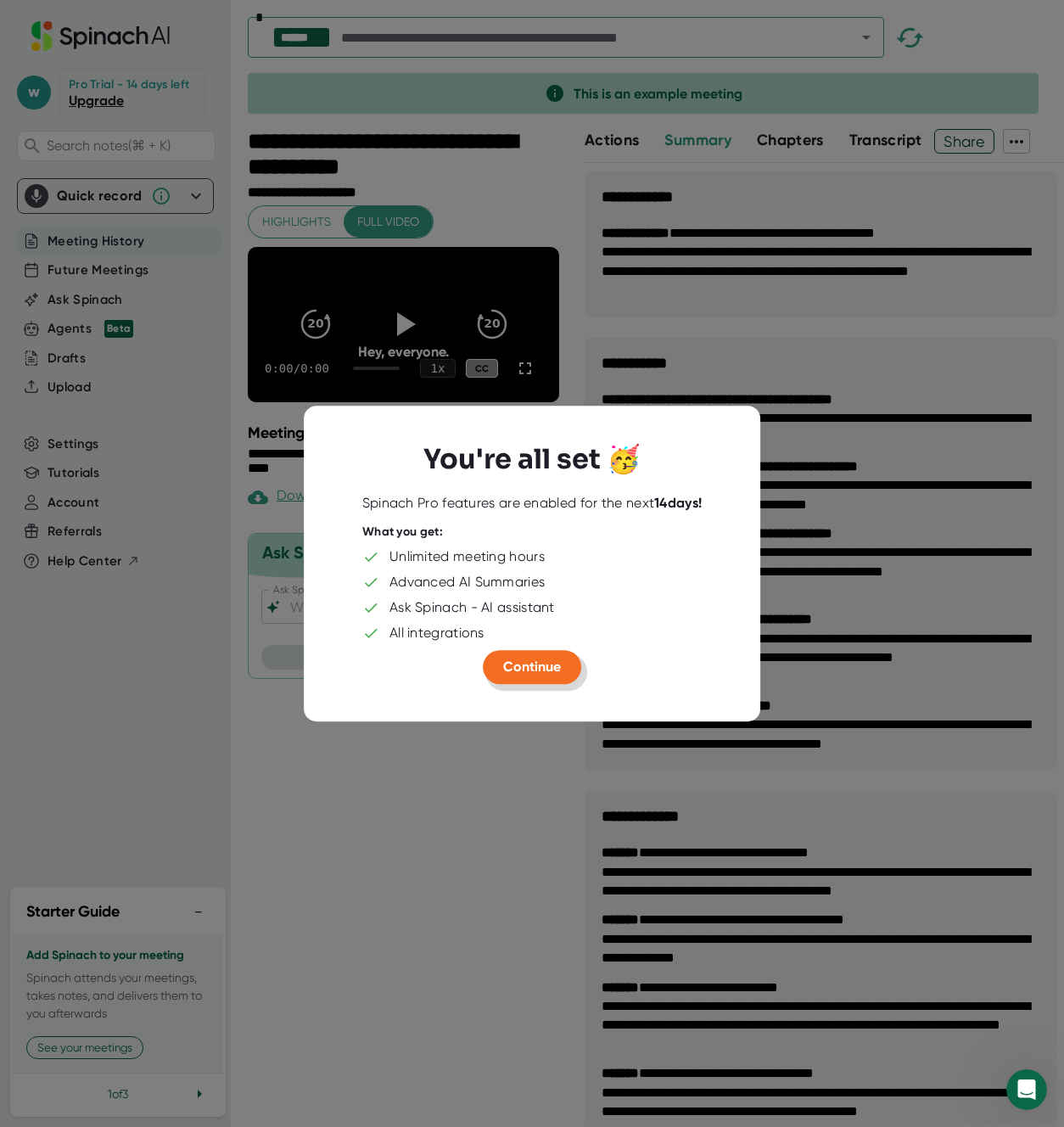  What do you see at coordinates (402, 532) in the screenshot?
I see `div: What you get:` at bounding box center [402, 532].